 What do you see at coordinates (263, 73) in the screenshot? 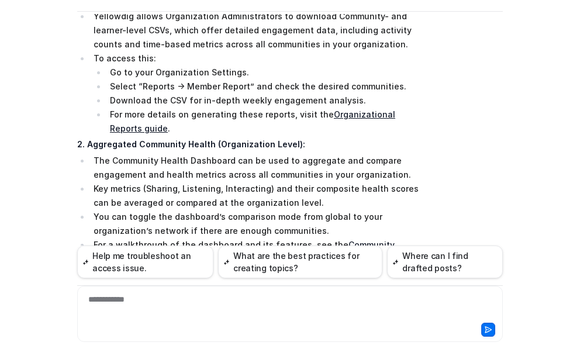
I see `li: Go to your Organization Settings.` at bounding box center [263, 73].